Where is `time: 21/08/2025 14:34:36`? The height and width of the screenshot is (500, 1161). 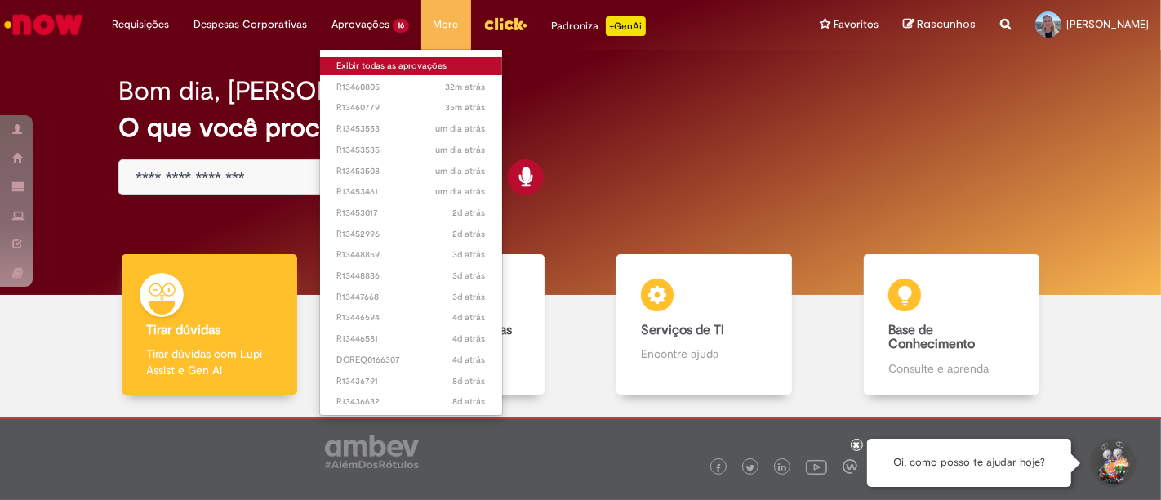
time: 21/08/2025 14:34:36 is located at coordinates (470, 401).